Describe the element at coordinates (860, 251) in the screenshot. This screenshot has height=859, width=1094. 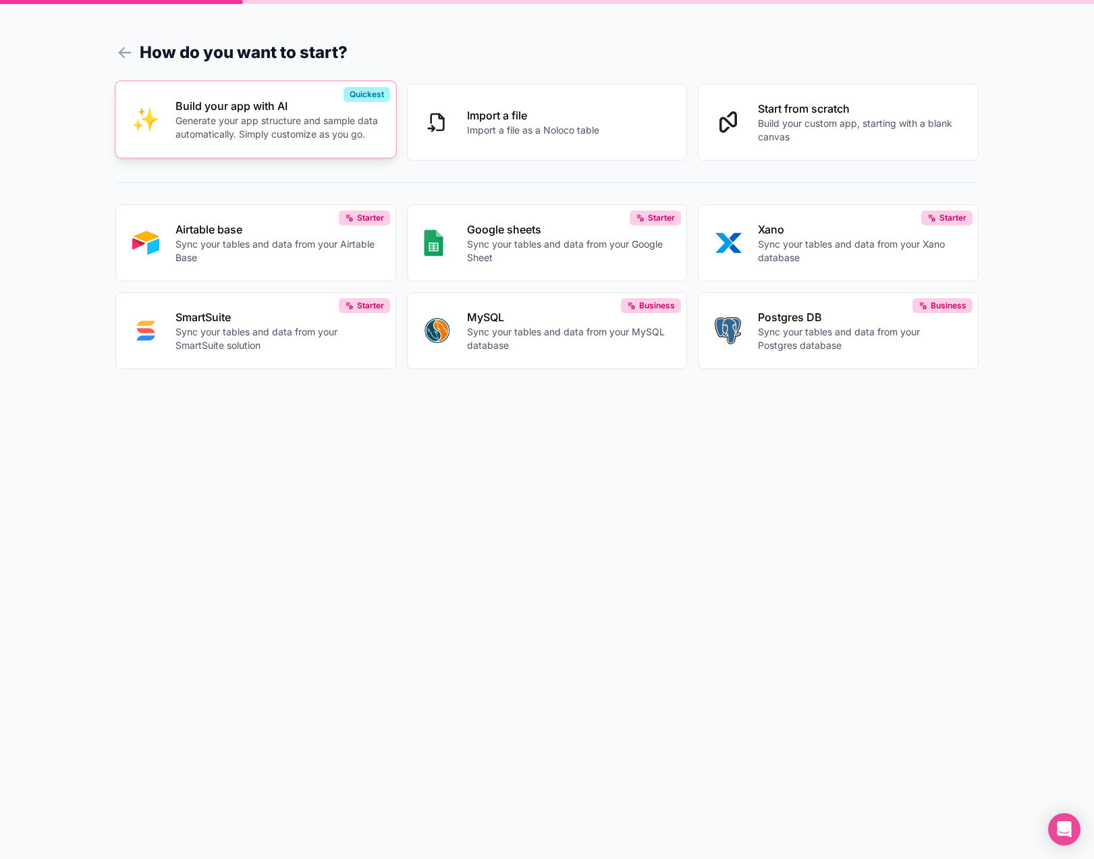
I see `p: Sync your tables and data from your Xano database` at that location.